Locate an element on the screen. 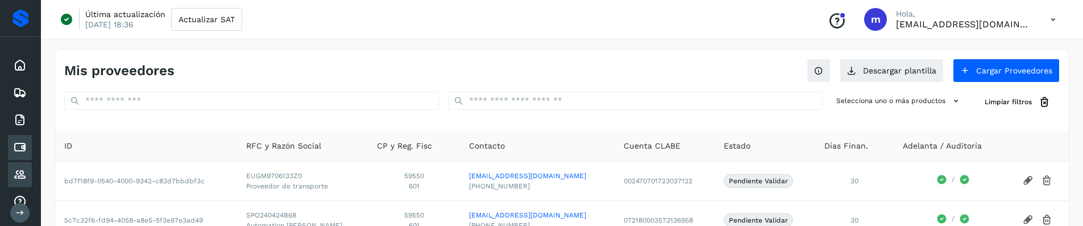 The height and width of the screenshot is (226, 1083). span: RFC y Razón Social is located at coordinates (284, 146).